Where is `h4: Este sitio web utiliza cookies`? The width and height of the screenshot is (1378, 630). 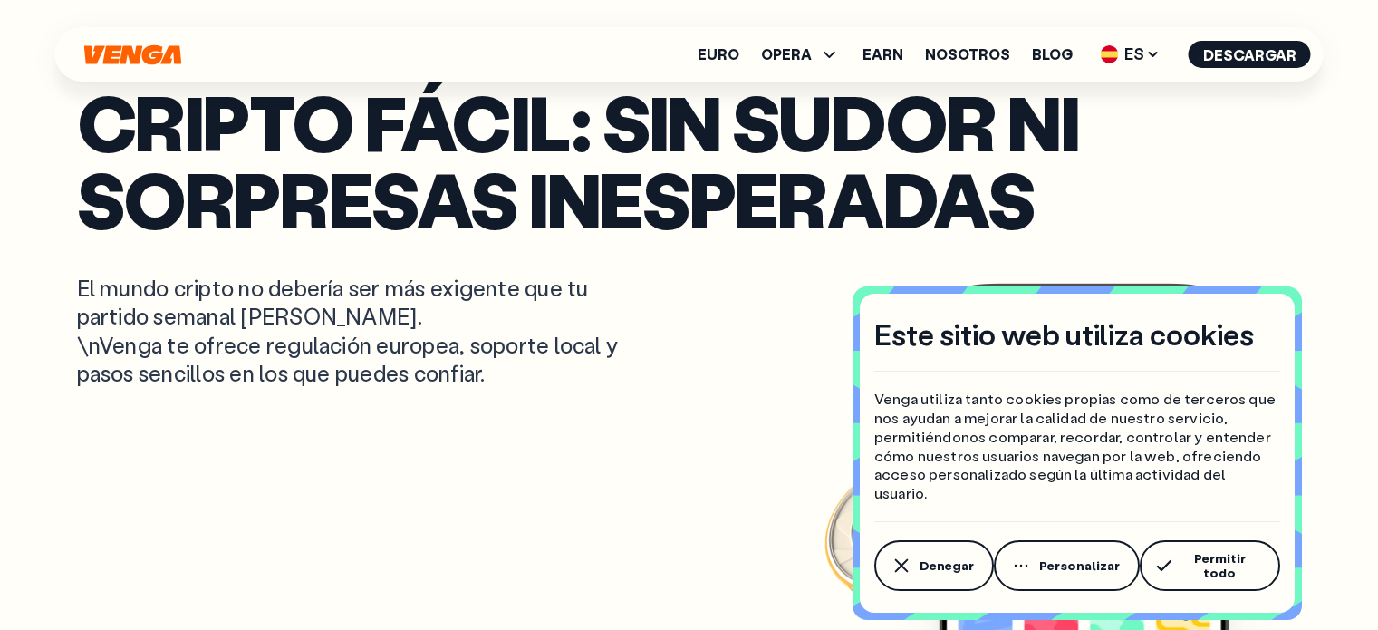
h4: Este sitio web utiliza cookies is located at coordinates (1063, 334).